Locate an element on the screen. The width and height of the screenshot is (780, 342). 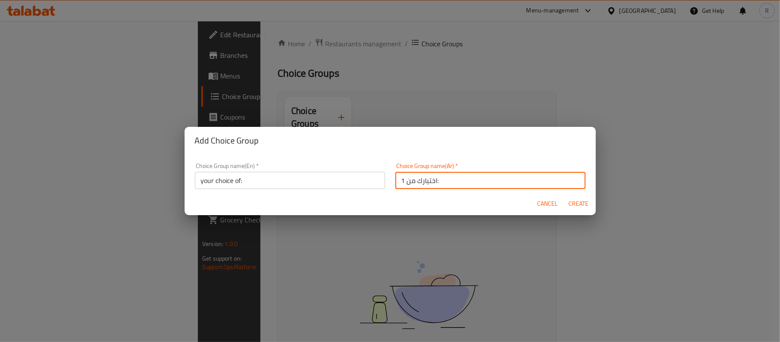
input: Please enter Choice Group name(en) is located at coordinates (290, 180).